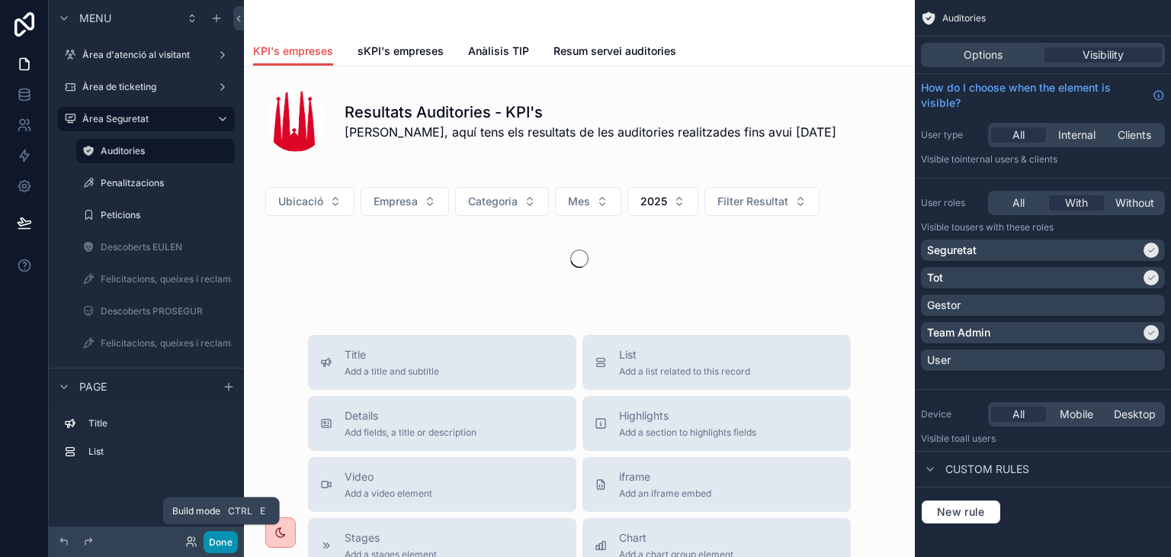 The width and height of the screenshot is (1171, 557). I want to click on label: User type, so click(951, 135).